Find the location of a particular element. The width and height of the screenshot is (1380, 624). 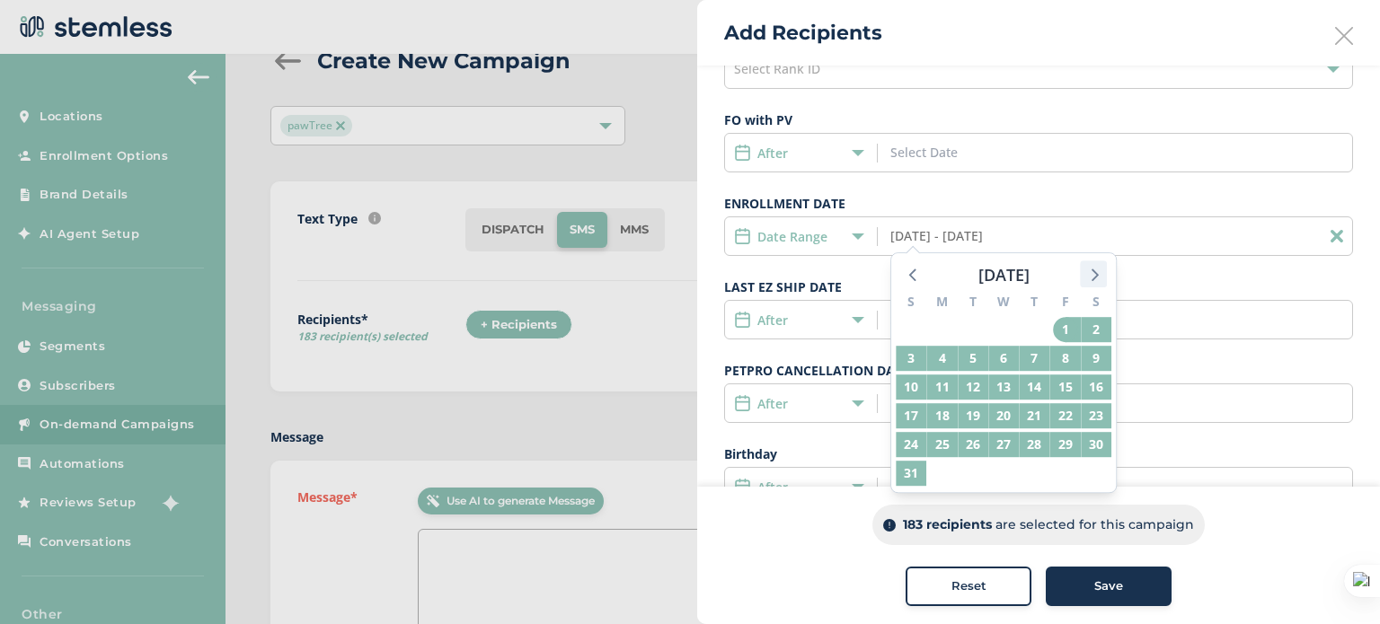

label: ENROLLMENT DATE is located at coordinates (1038, 203).